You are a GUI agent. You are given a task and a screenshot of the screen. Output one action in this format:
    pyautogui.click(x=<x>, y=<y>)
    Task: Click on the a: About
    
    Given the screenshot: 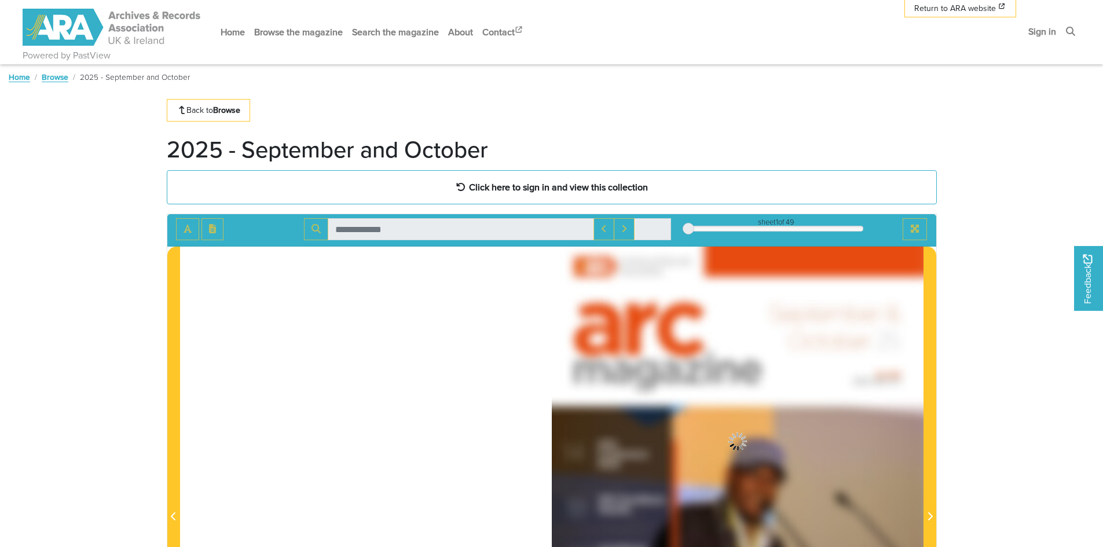 What is the action you would take?
    pyautogui.click(x=460, y=32)
    